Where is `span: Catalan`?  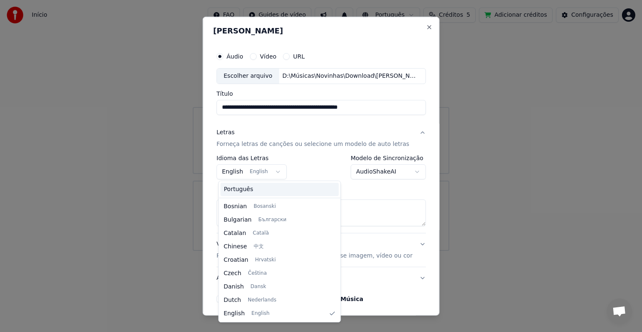 span: Catalan is located at coordinates (235, 233).